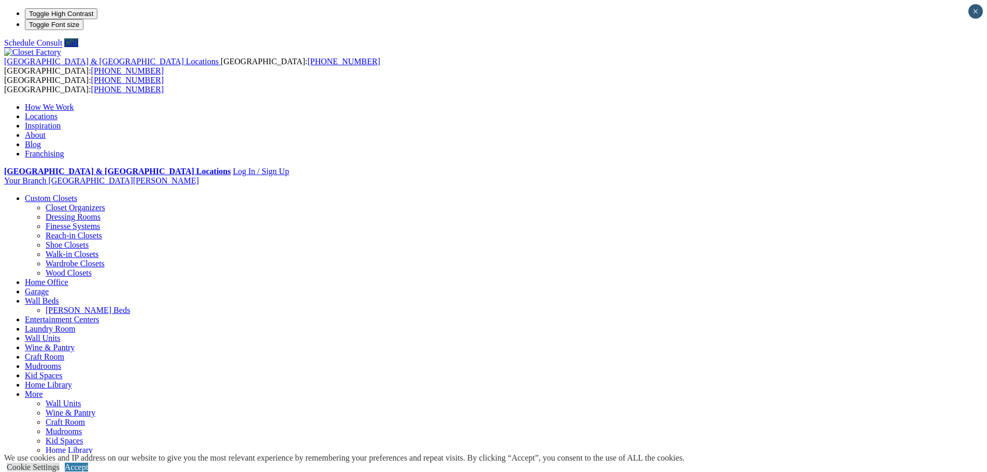 The image size is (987, 472). What do you see at coordinates (72, 254) in the screenshot?
I see `a: Walk-in Closets` at bounding box center [72, 254].